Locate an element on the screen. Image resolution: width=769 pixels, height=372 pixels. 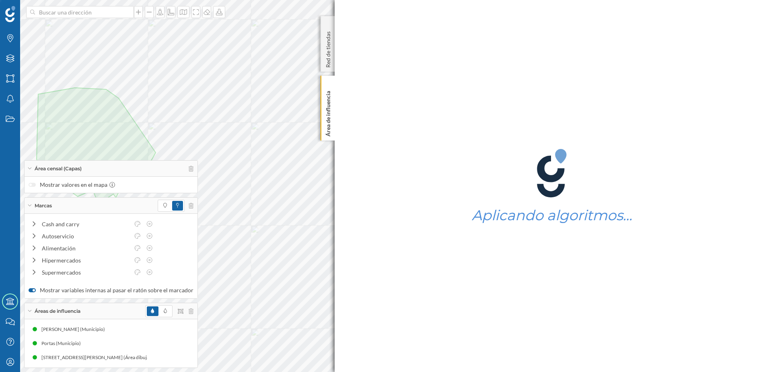
label: Mostrar variables internas al pasar el ratón sobre el marcador is located at coordinates (111, 290).